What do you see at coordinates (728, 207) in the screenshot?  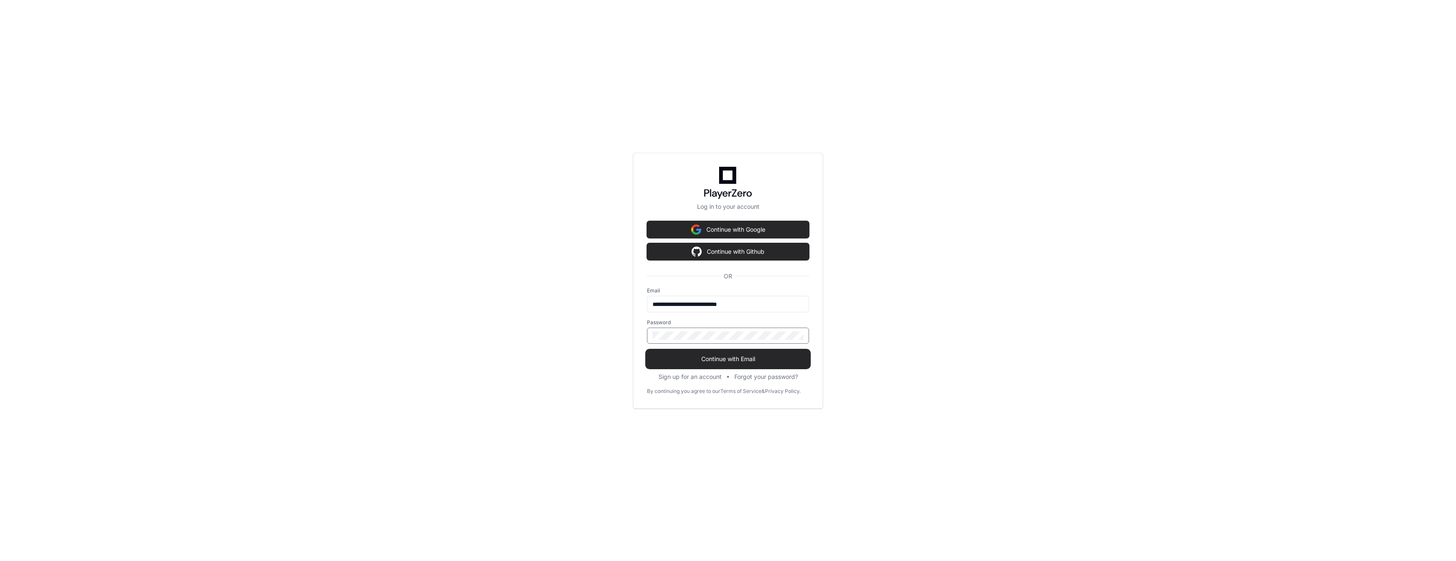 I see `p: Log in to your account` at bounding box center [728, 207].